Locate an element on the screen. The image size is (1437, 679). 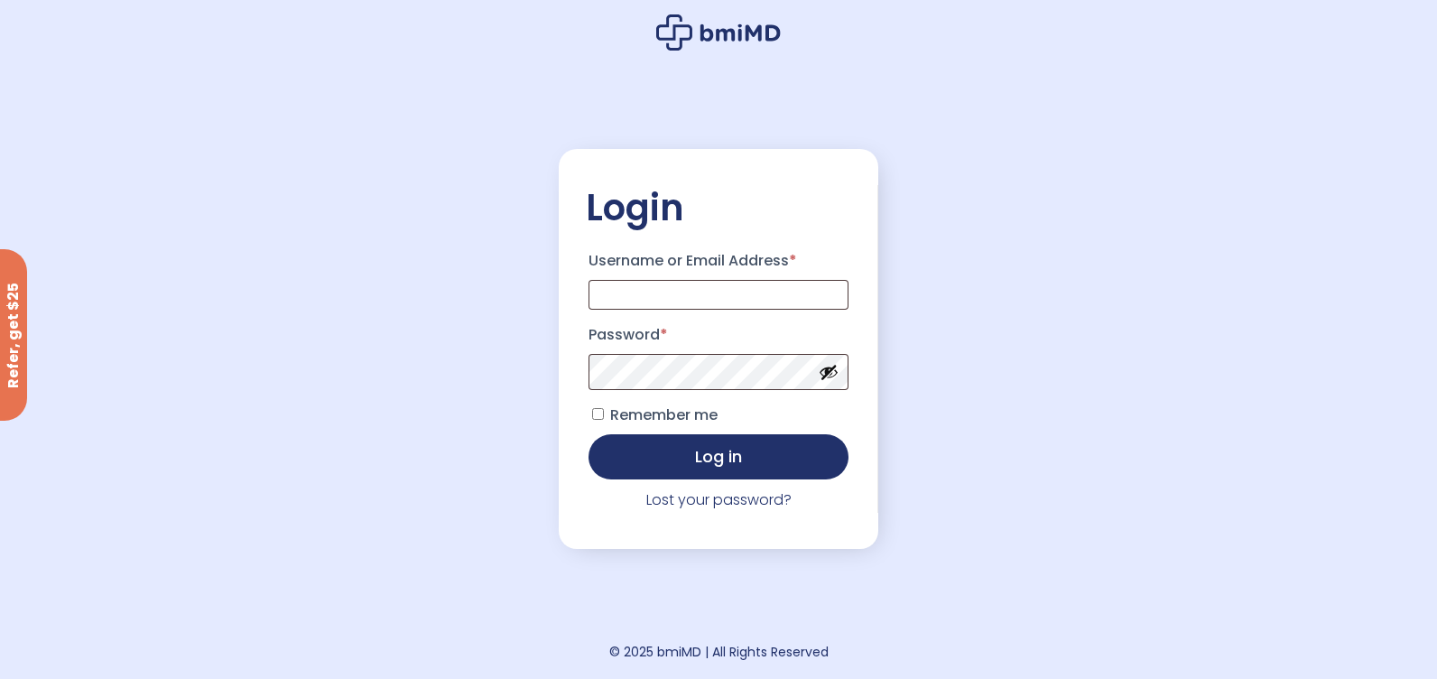
div: © 2025 bmiMD | All Rights Reserved is located at coordinates (719, 652).